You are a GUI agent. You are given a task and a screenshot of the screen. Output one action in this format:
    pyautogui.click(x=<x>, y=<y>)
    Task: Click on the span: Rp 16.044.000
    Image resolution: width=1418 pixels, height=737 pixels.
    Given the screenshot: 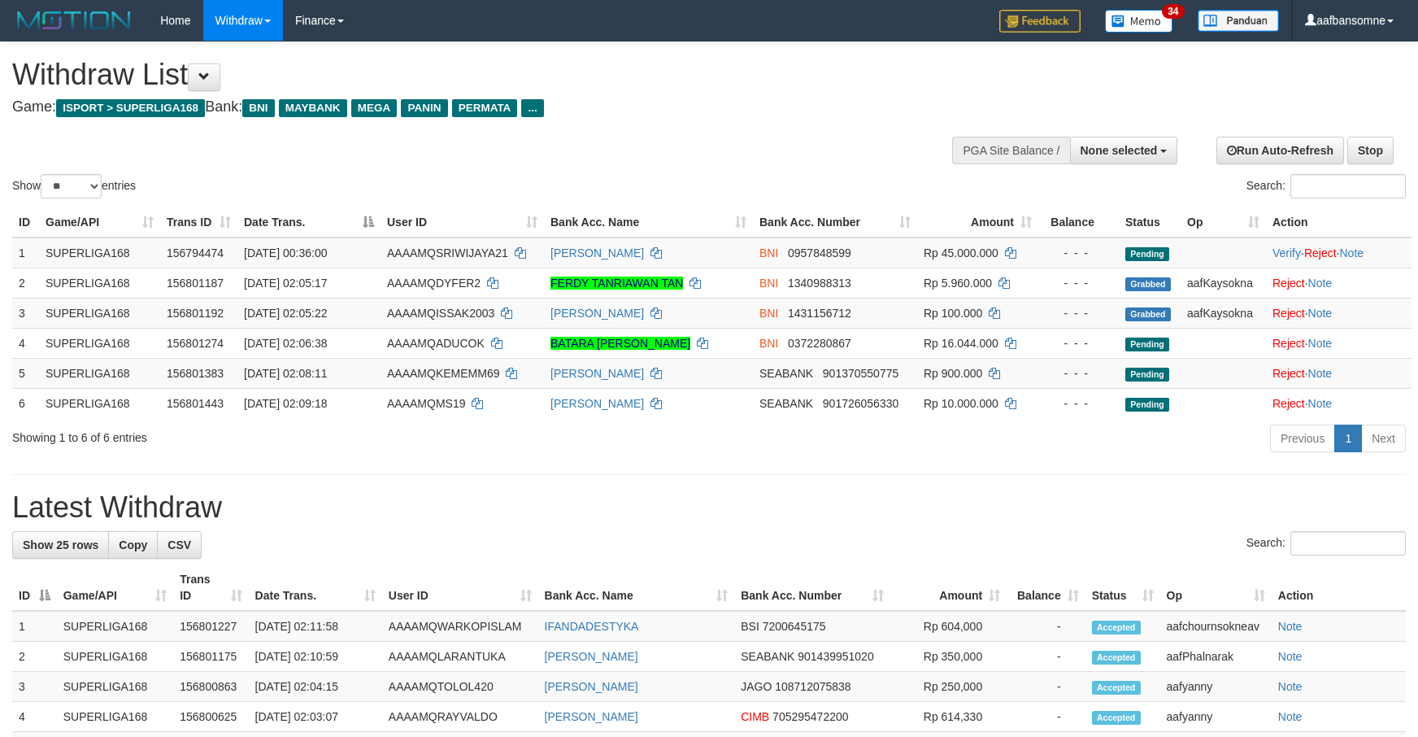 What is the action you would take?
    pyautogui.click(x=961, y=343)
    